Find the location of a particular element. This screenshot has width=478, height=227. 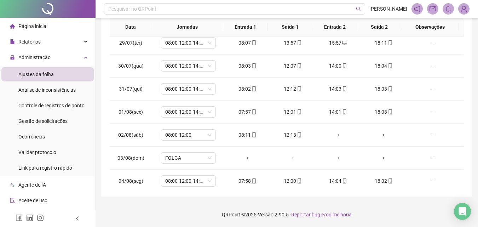

div: 12:12 is located at coordinates (293, 89).